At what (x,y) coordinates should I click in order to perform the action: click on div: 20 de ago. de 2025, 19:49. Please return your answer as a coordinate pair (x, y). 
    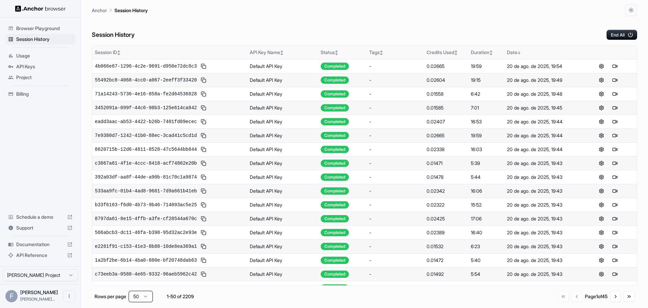
    Looking at the image, I should click on (542, 80).